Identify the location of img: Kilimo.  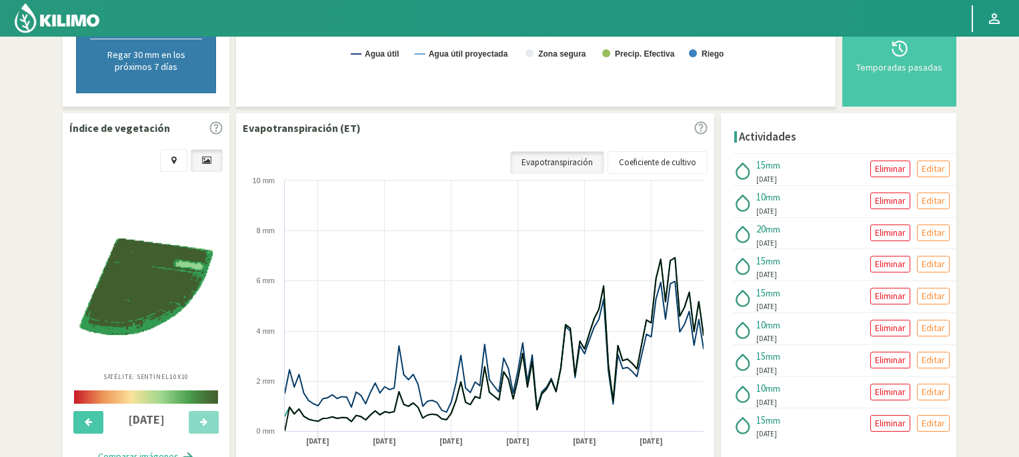
(57, 18).